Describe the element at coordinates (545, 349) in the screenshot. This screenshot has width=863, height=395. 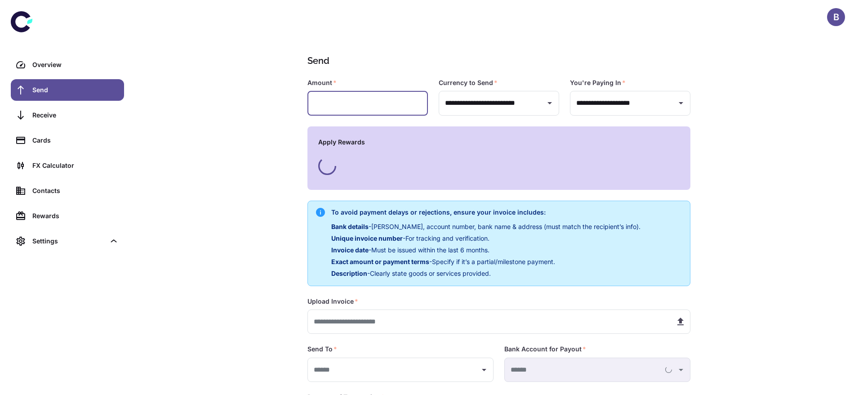
I see `label: Bank Account for Payout` at that location.